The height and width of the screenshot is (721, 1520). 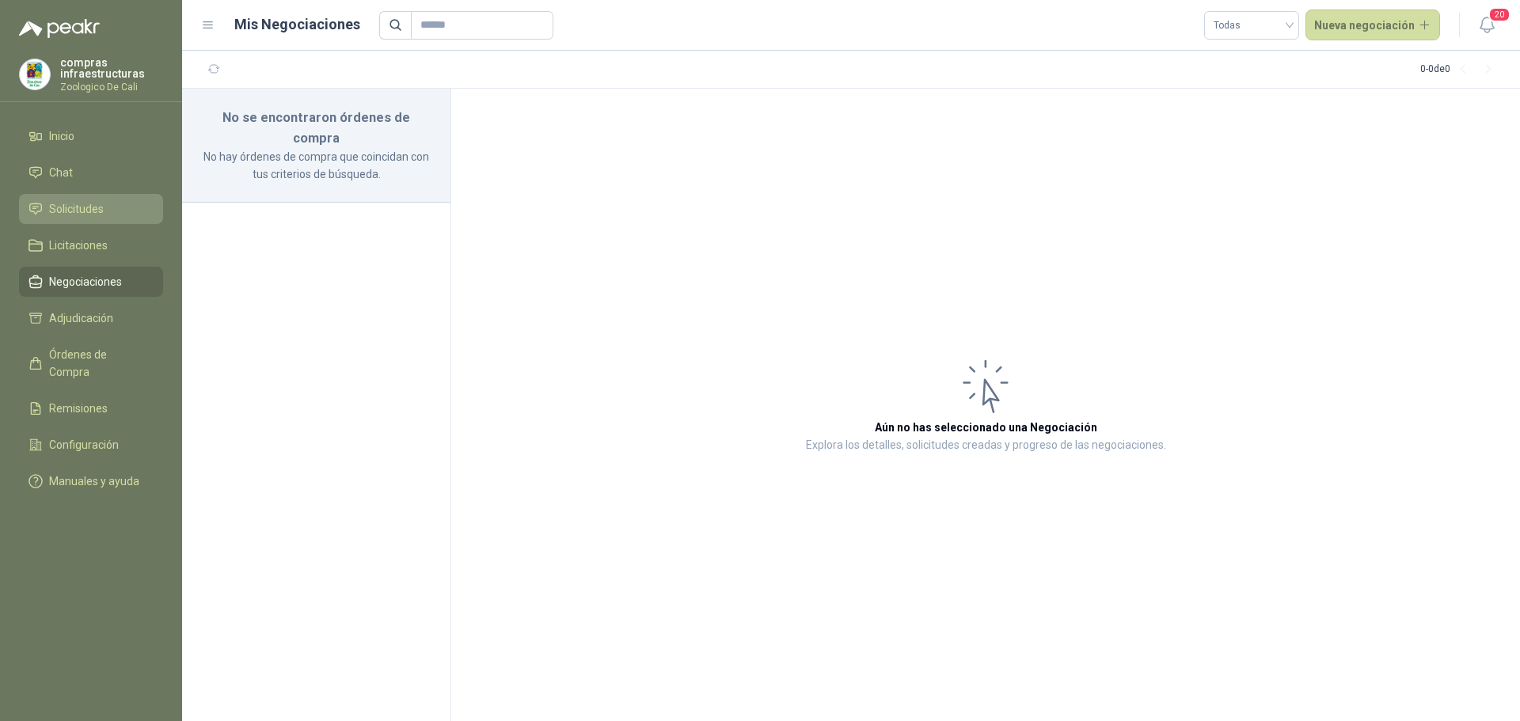 I want to click on span: Adjudicación, so click(x=81, y=318).